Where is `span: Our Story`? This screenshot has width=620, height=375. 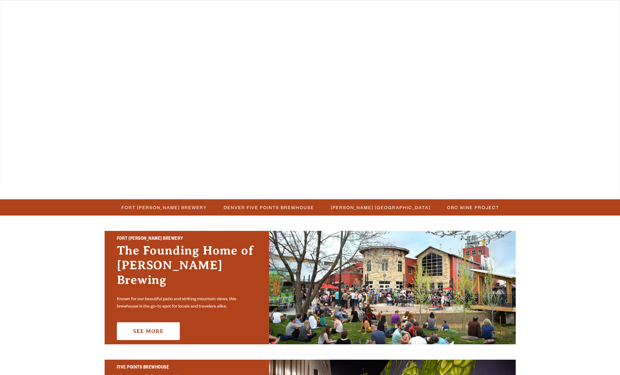
span: Our Story is located at coordinates (369, 10).